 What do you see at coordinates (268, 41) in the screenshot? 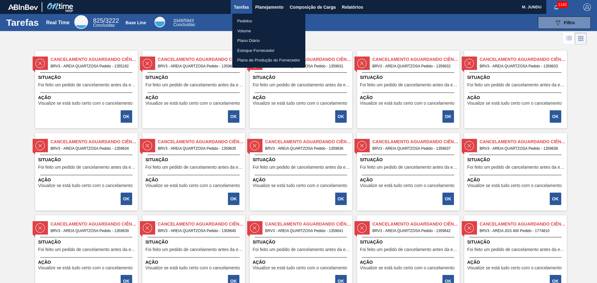
I see `a: Plano Diário` at bounding box center [268, 41].